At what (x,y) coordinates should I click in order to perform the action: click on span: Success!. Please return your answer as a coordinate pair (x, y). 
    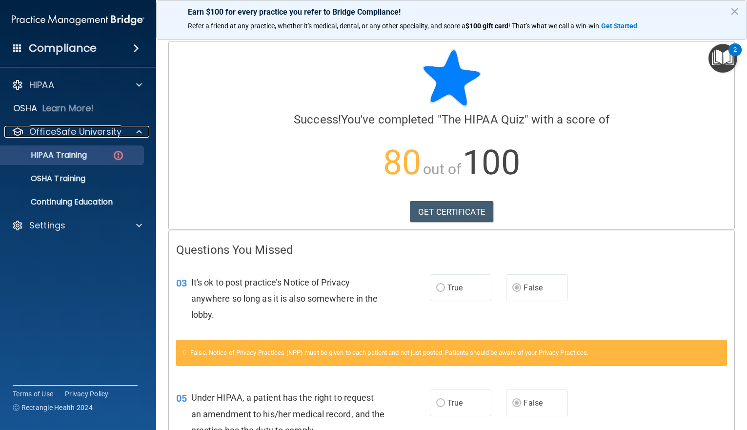
    Looking at the image, I should click on (317, 119).